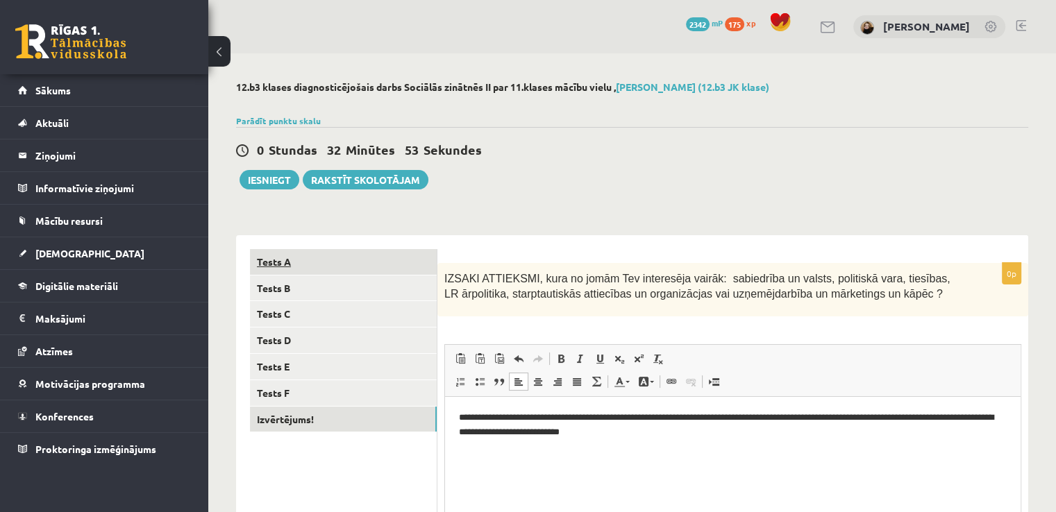 The height and width of the screenshot is (512, 1056). I want to click on span: Mācību resursi, so click(69, 221).